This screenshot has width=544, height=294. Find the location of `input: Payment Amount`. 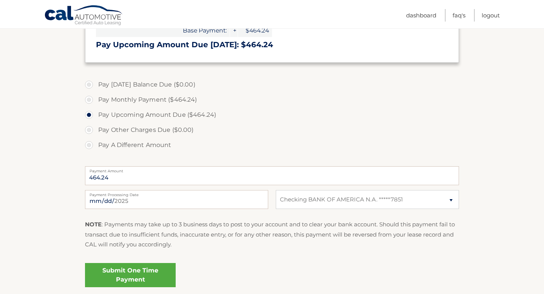

input: Payment Amount is located at coordinates (272, 176).